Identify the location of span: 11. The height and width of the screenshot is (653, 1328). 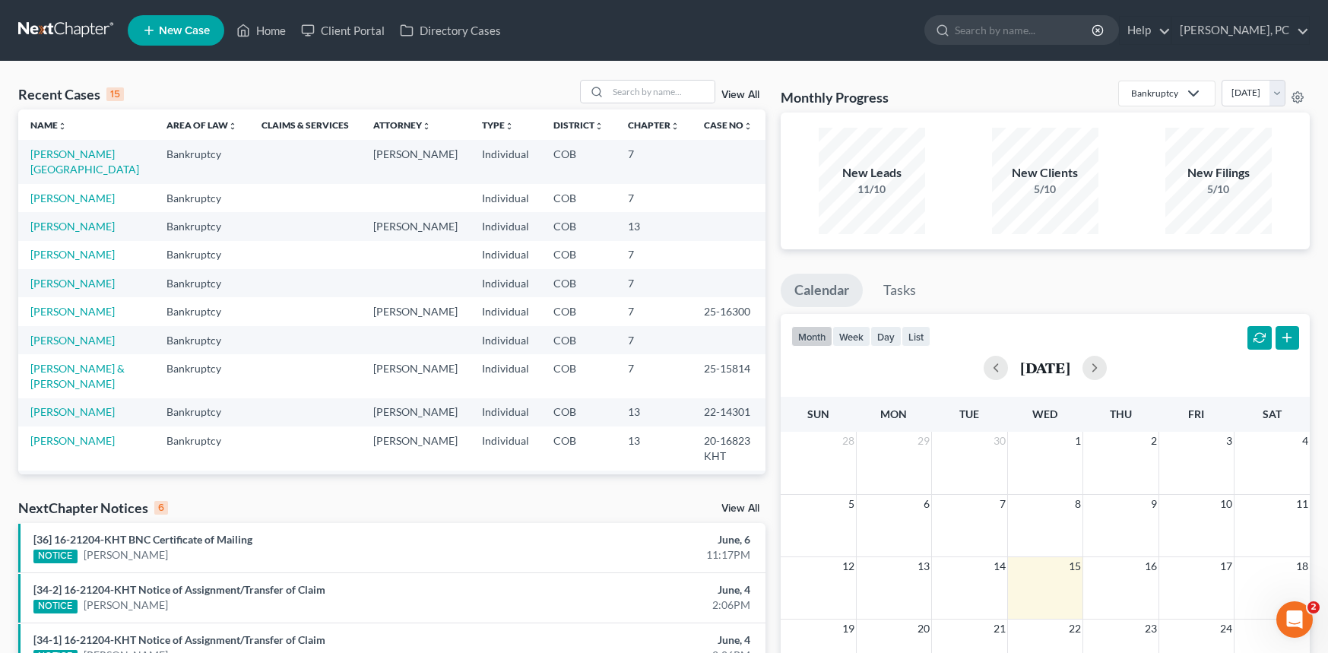
(1302, 504).